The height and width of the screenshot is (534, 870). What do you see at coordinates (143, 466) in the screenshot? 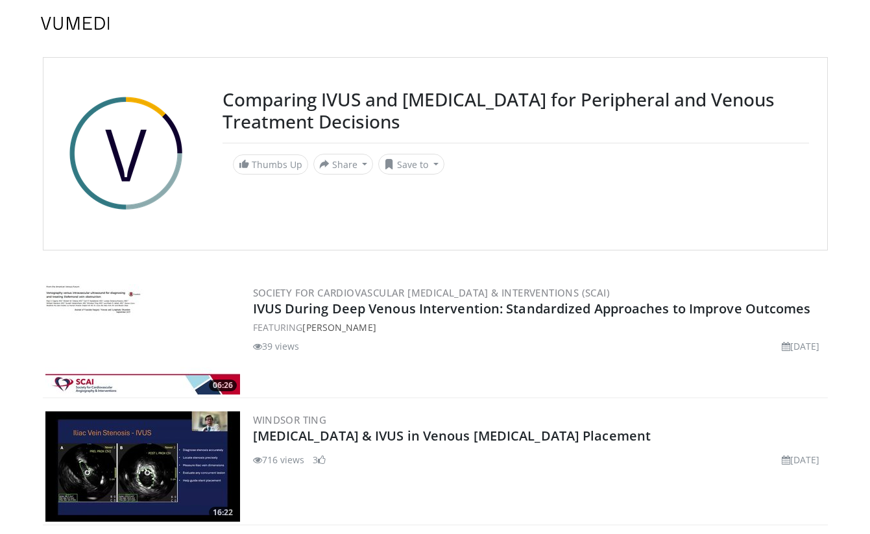
I see `img: b73dd688-4dd4-4c82-939b-c695e5b2e663.300x170_q85_crop-smart_upscale.jpg` at bounding box center [143, 466].